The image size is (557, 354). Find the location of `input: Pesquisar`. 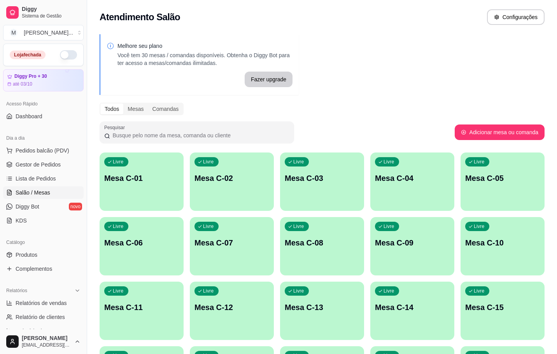

input: Pesquisar is located at coordinates (200, 135).